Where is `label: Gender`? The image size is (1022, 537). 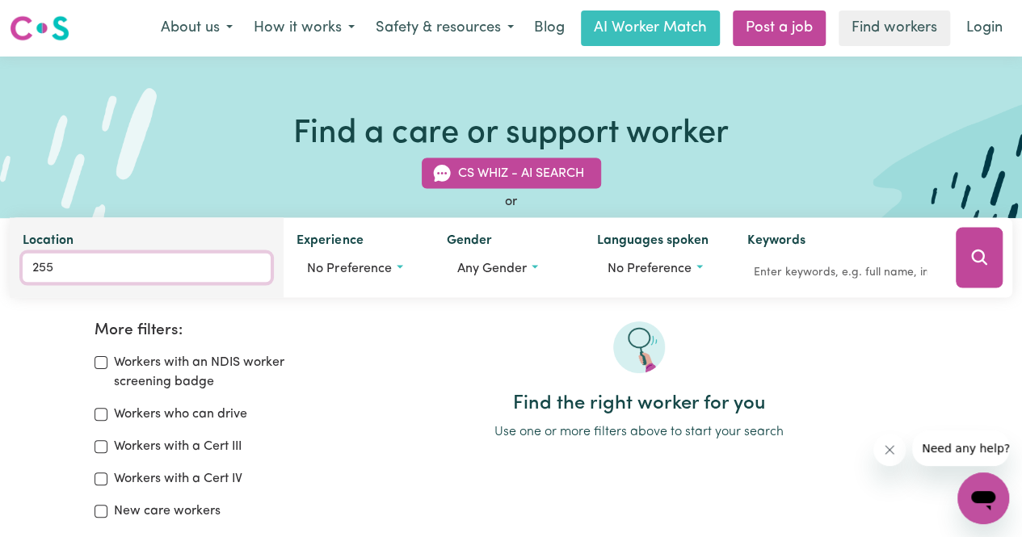 label: Gender is located at coordinates (470, 242).